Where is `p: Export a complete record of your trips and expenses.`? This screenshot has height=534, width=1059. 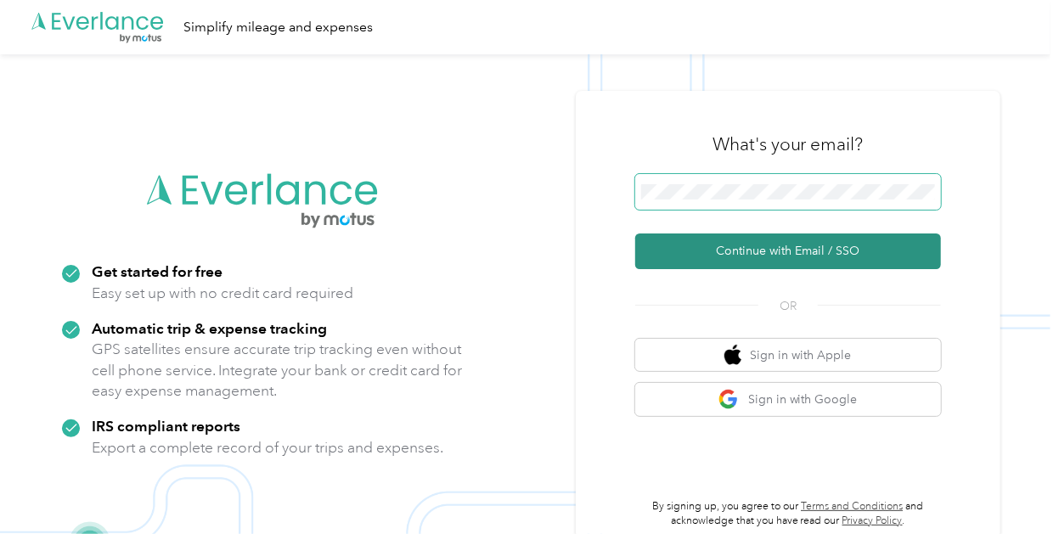 p: Export a complete record of your trips and expenses. is located at coordinates (267, 447).